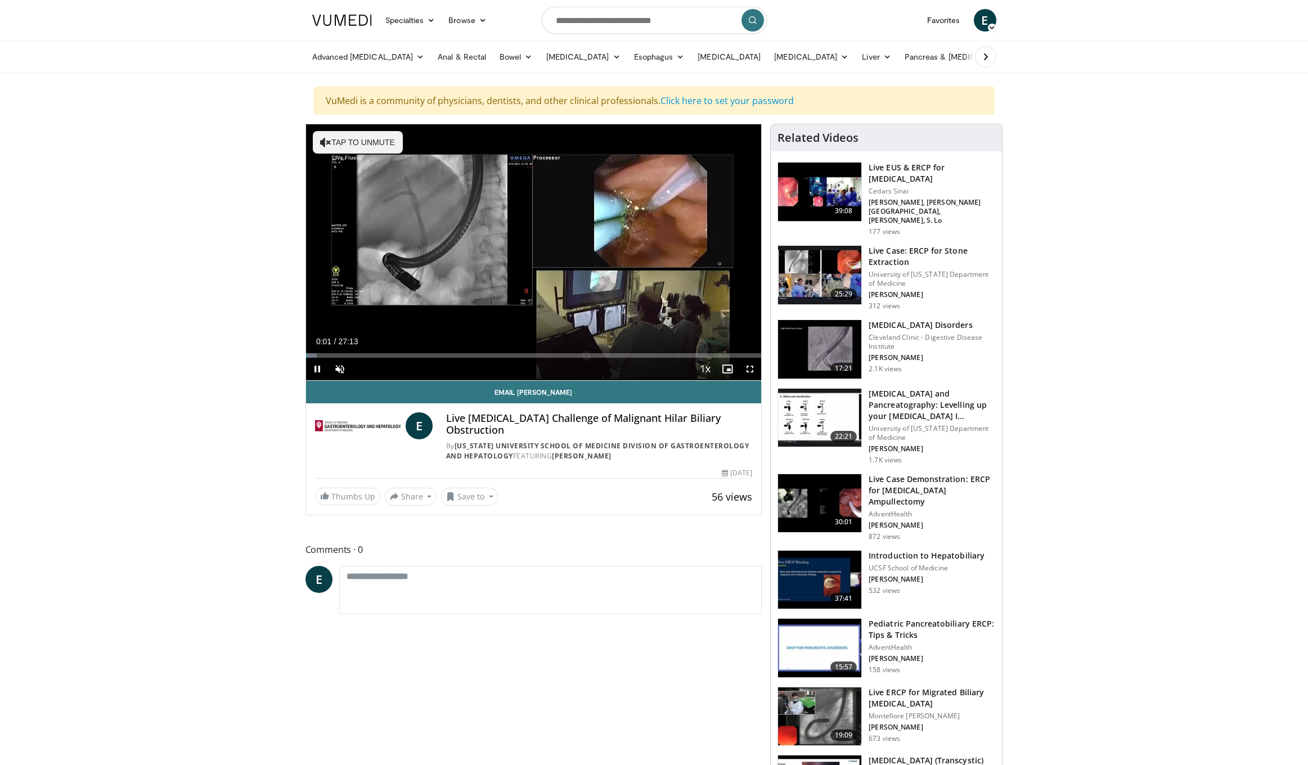  Describe the element at coordinates (750, 369) in the screenshot. I see `button: Fullscreen` at that location.